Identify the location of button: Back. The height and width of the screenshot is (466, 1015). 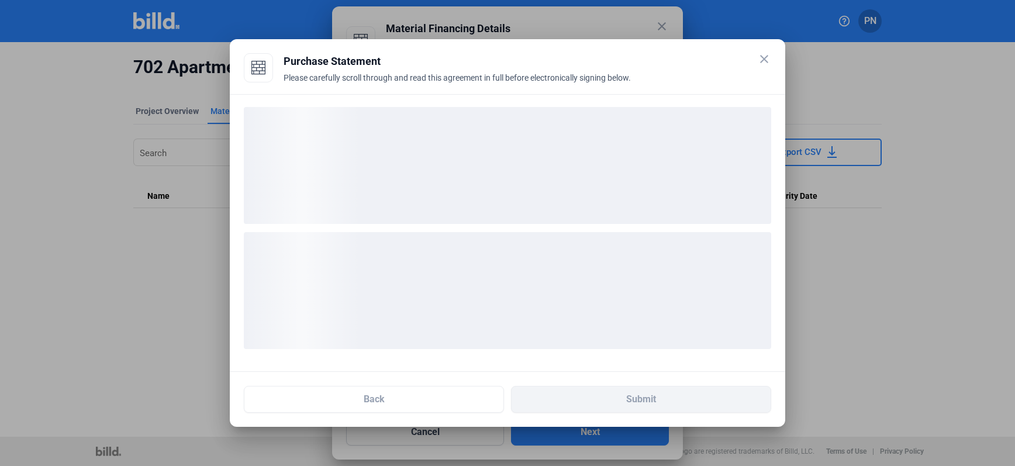
(374, 399).